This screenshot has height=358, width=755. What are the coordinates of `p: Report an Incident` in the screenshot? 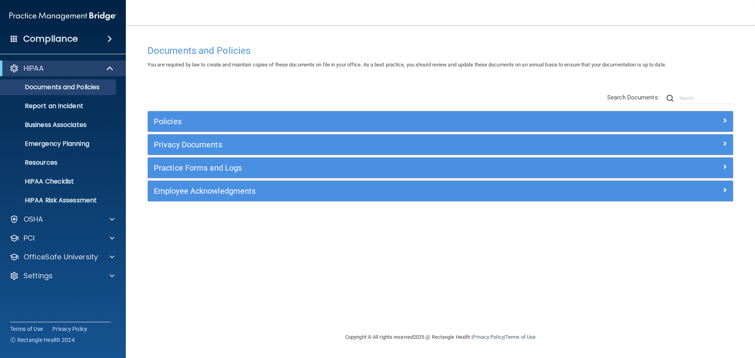 It's located at (59, 106).